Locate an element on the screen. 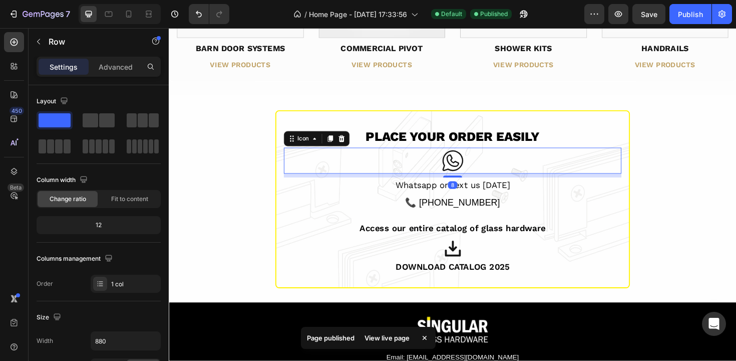 The image size is (736, 361). div: BARN DOOR SYSTEMS is located at coordinates (76, 22).